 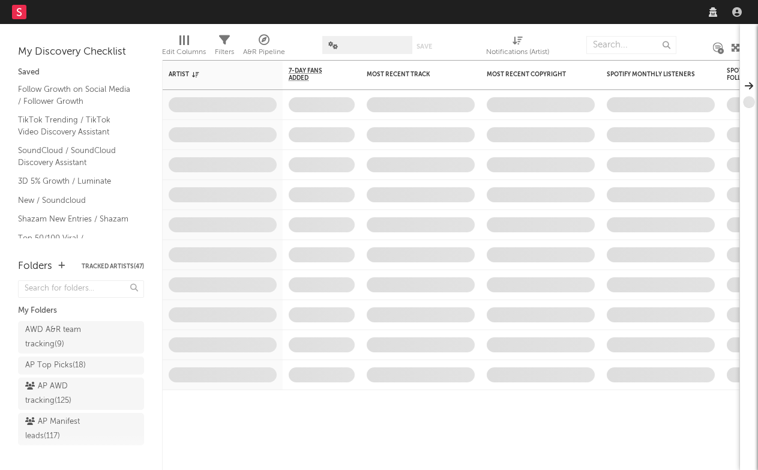 What do you see at coordinates (75, 250) in the screenshot?
I see `a: Top 50/100 Viral / Spotify/Apple Discovery Assistant` at bounding box center [75, 250].